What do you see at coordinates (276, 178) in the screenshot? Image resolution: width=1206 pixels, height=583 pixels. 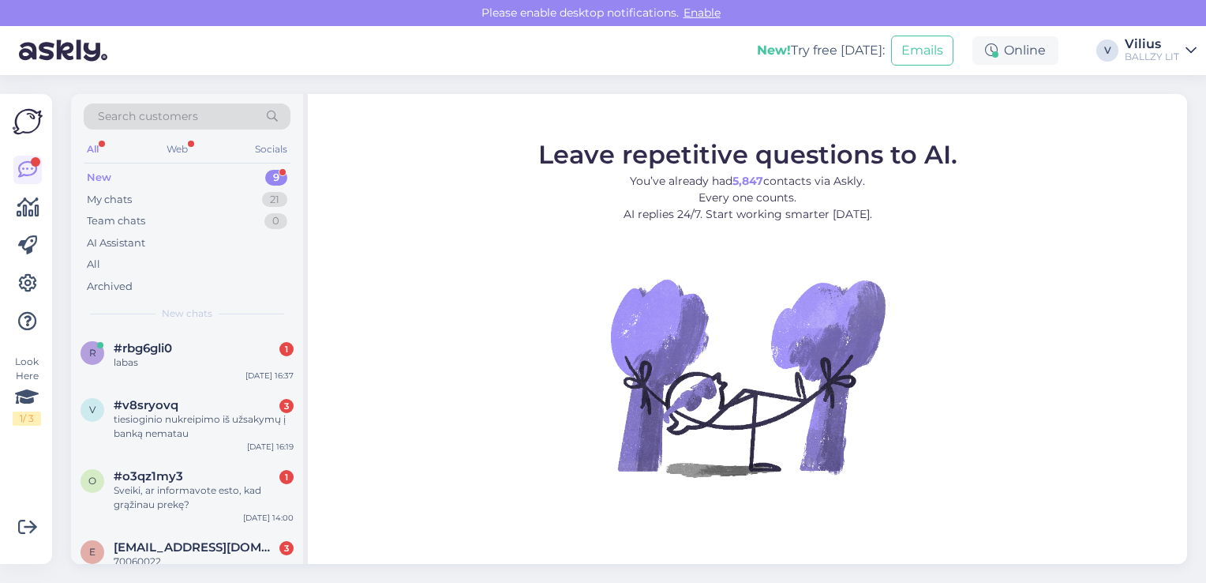 I see `div: 9` at bounding box center [276, 178].